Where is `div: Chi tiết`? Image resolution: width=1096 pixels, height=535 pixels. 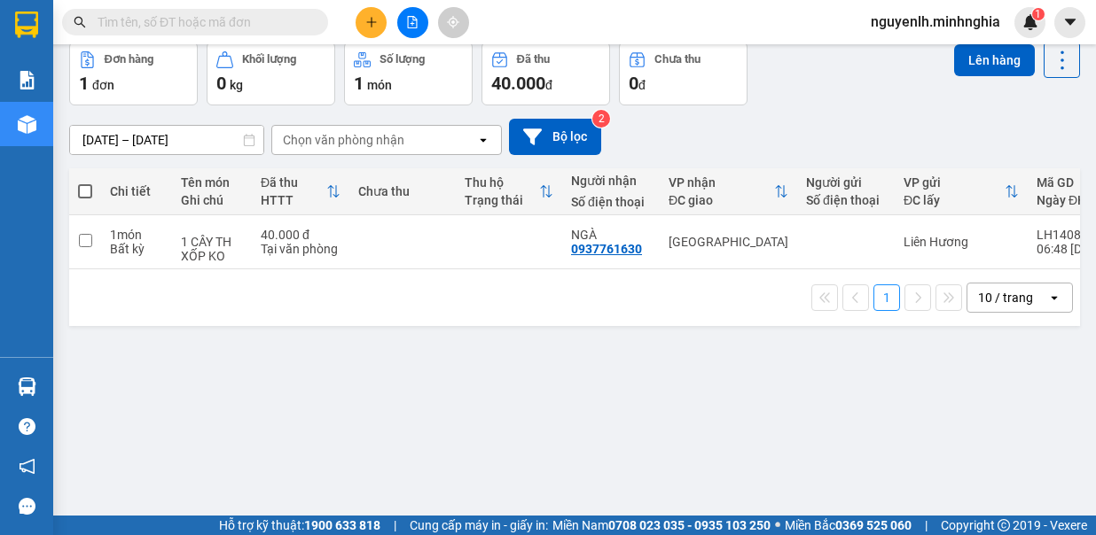
div: Chi tiết is located at coordinates (137, 191).